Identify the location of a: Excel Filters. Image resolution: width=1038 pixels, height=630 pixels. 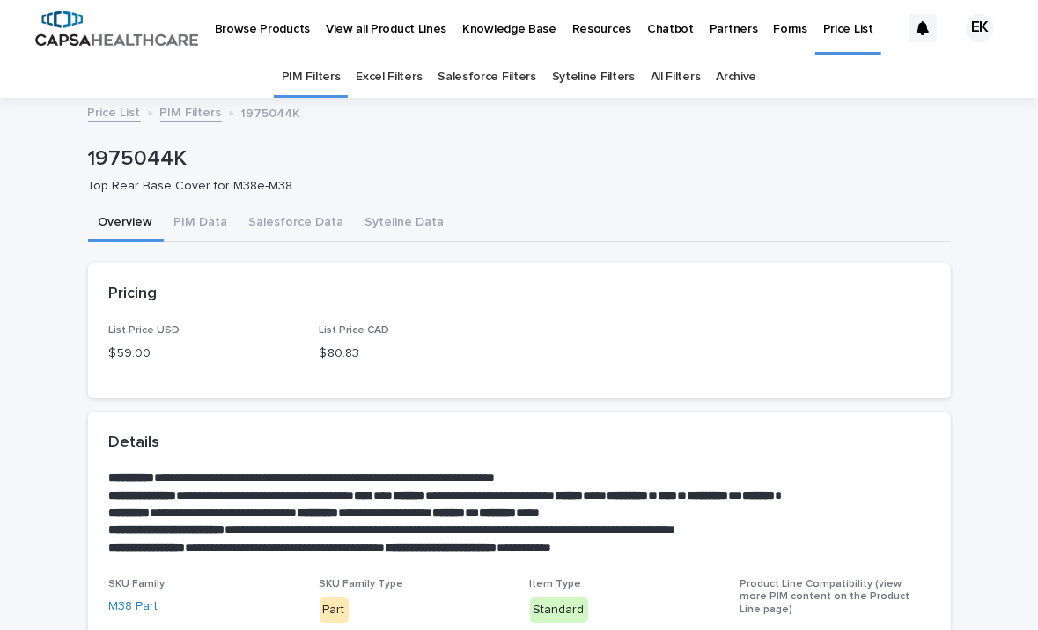
(388, 77).